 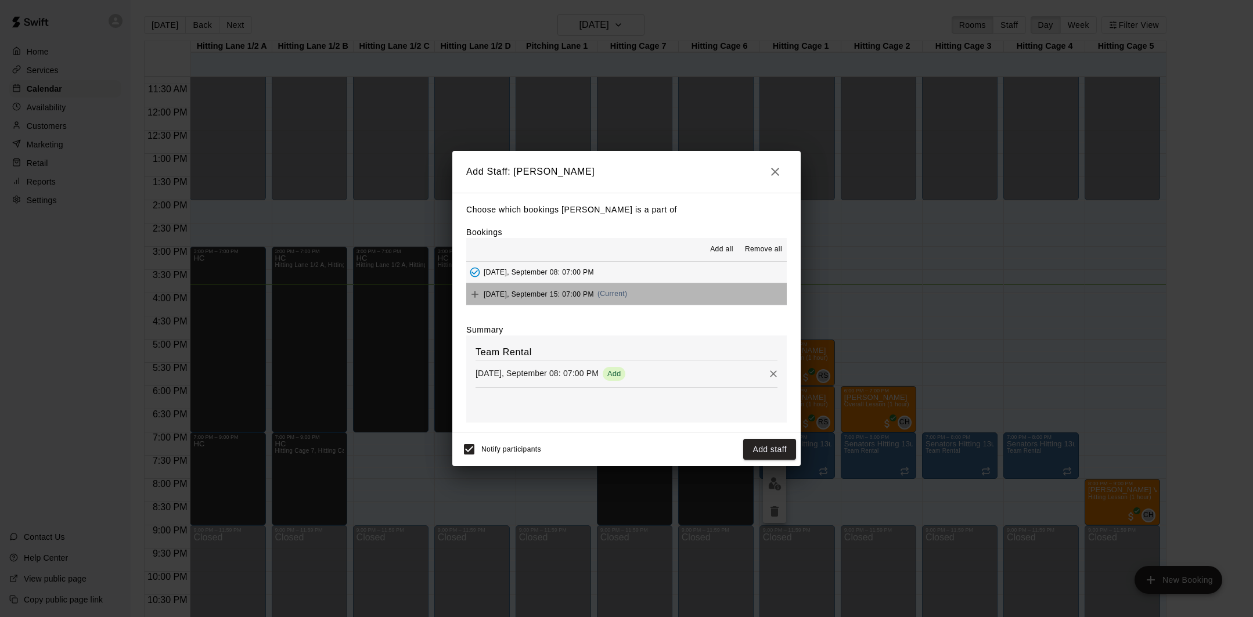 I want to click on label: Summary, so click(x=485, y=330).